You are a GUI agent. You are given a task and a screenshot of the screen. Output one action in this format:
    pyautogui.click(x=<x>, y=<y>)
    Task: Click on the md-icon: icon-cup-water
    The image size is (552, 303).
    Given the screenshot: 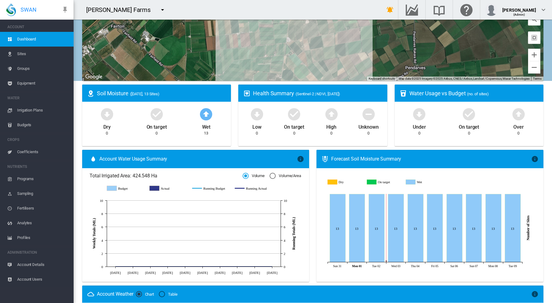 What is the action you would take?
    pyautogui.click(x=403, y=93)
    